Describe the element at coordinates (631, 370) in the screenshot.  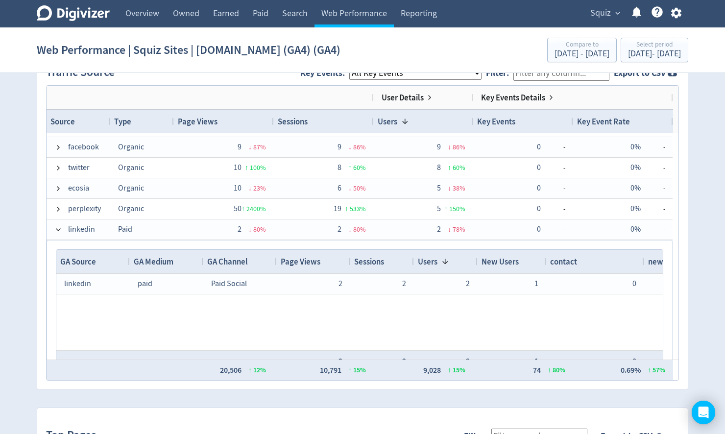
I see `span: 0.69%` at that location.